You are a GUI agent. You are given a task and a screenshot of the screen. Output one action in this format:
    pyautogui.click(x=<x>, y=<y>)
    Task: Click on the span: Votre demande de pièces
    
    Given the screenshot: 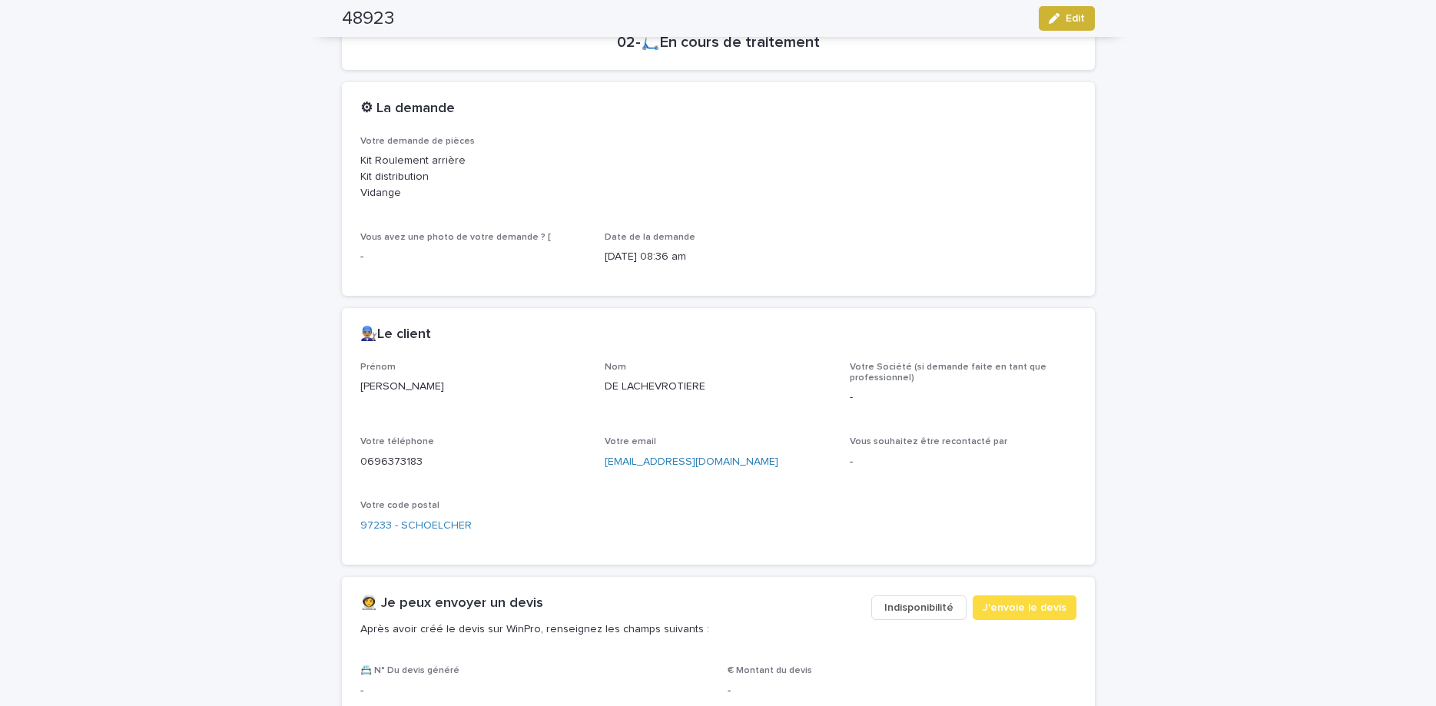 What is the action you would take?
    pyautogui.click(x=417, y=141)
    